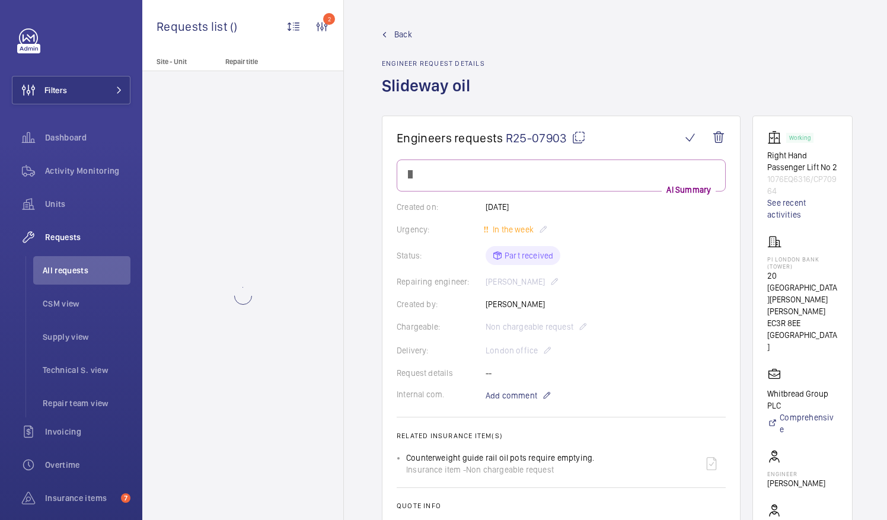  I want to click on h2: Engineer request details, so click(433, 63).